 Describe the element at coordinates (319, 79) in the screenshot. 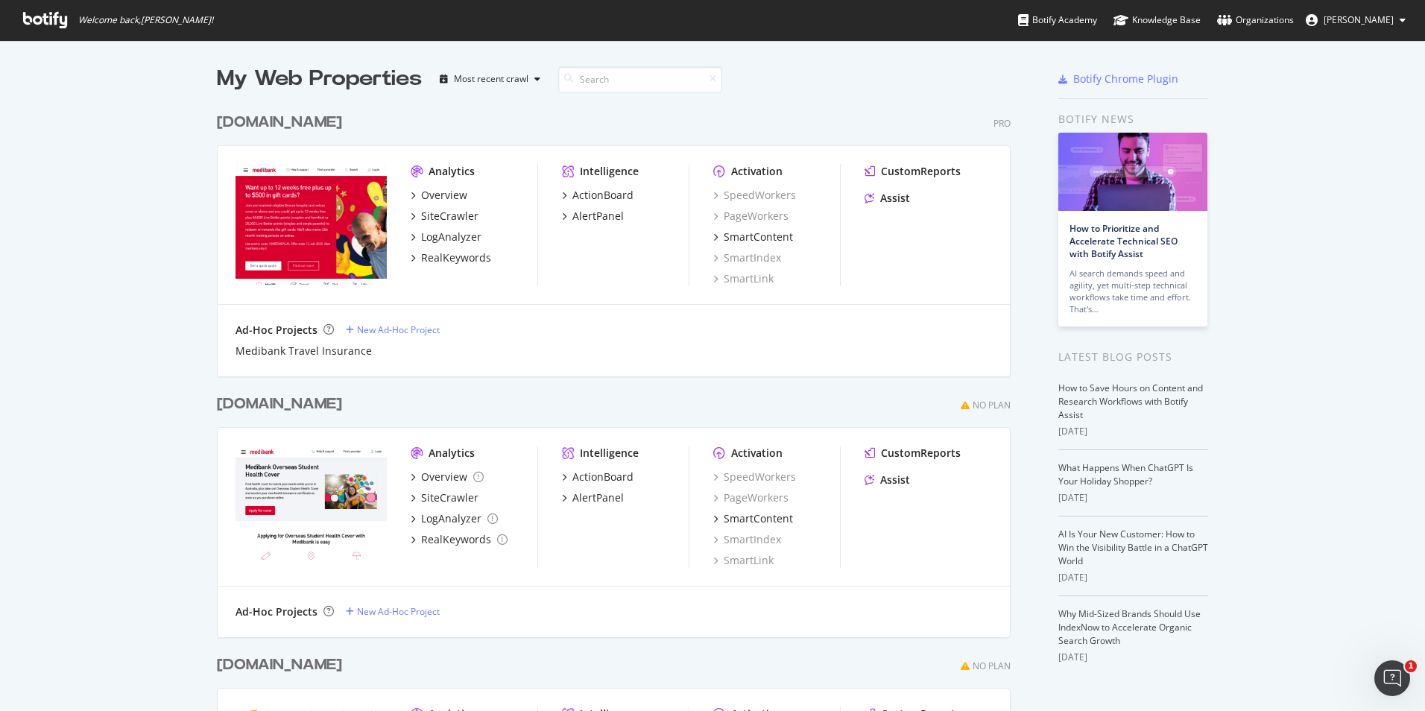

I see `div: My Web Properties` at that location.